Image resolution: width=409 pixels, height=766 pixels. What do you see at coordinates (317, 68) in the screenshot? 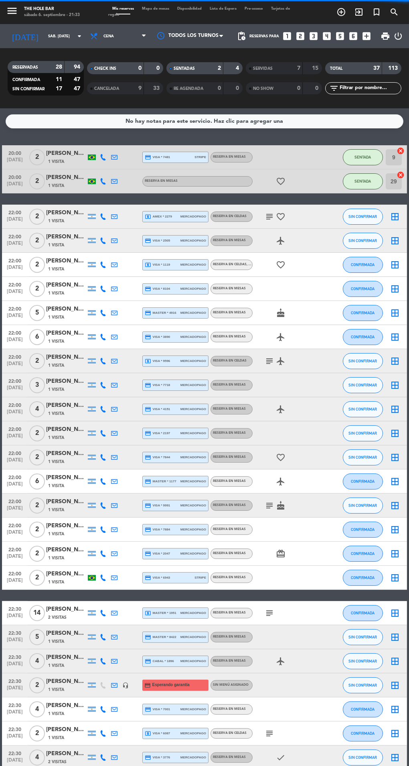
I see `strong: 15` at bounding box center [317, 68].